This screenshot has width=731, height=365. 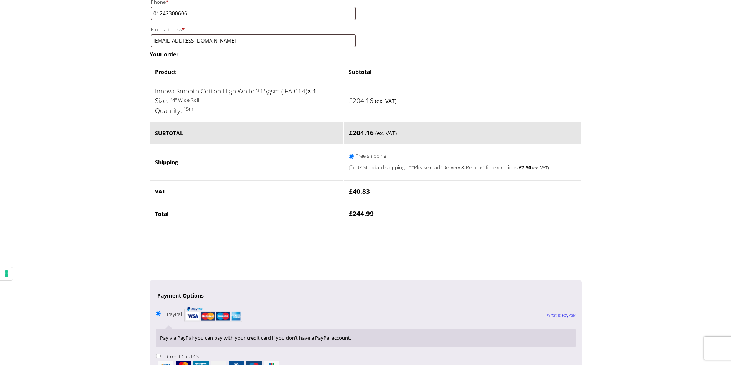 I want to click on dt: Quantity:, so click(x=168, y=111).